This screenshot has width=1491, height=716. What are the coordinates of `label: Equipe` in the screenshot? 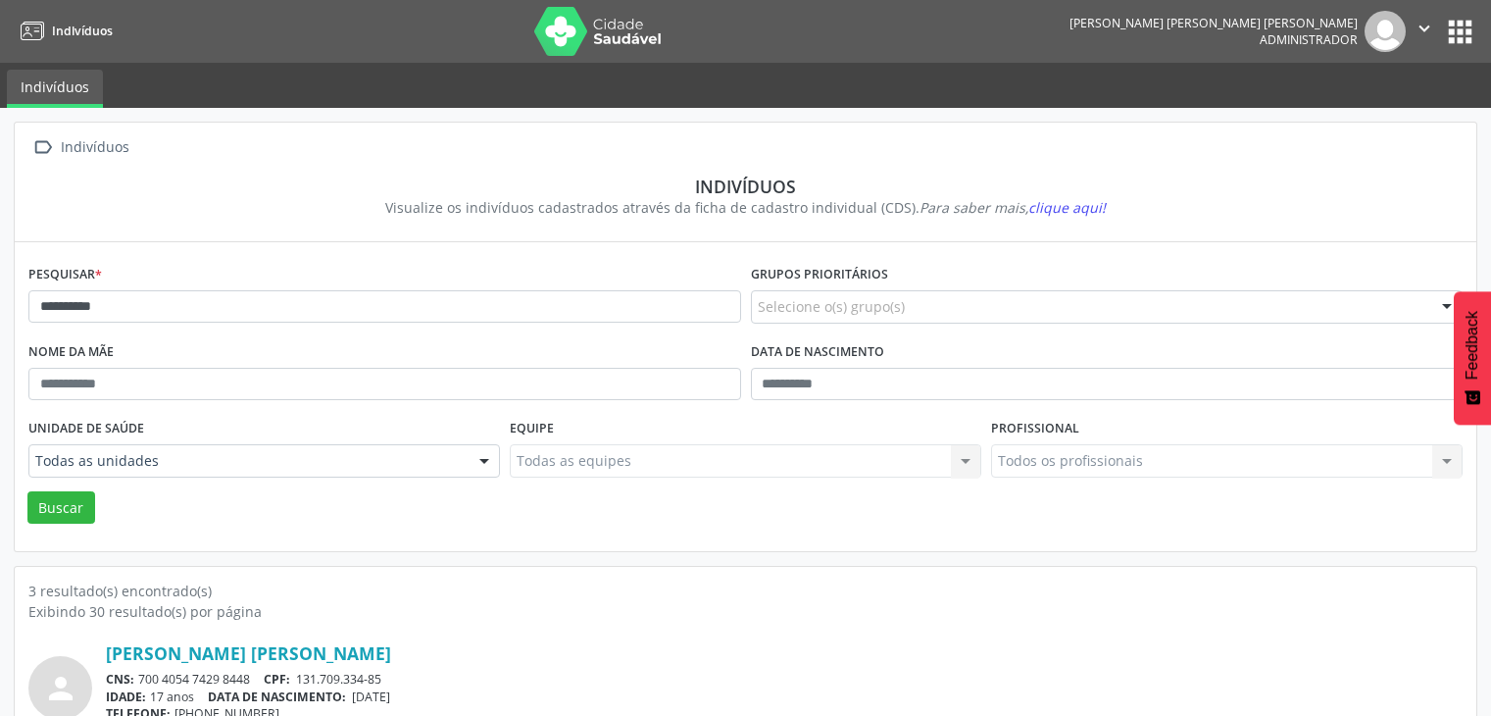 It's located at (531, 428).